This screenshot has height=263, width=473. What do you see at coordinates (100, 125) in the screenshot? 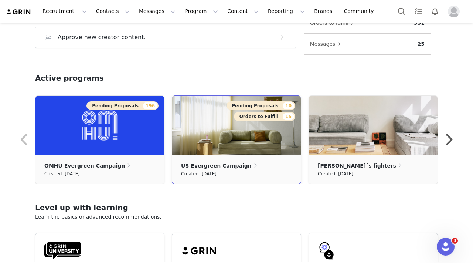
I see `img: a6e19d51-82b5-4b4e-88e7-2efb3309c05c.png` at bounding box center [100, 125].